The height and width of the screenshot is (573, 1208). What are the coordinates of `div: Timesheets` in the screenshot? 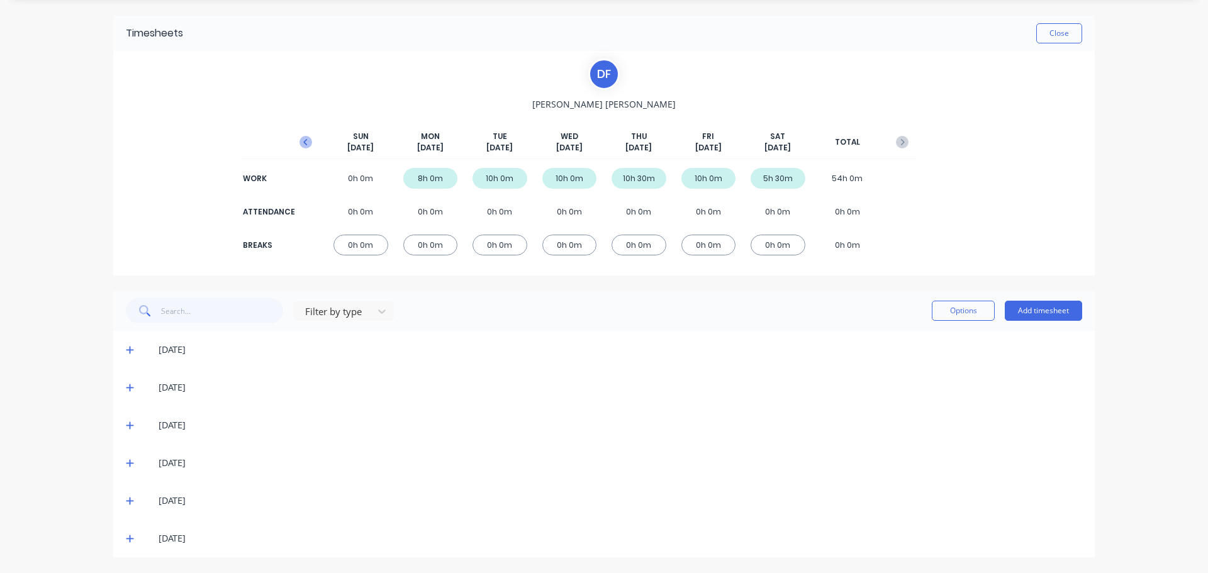 It's located at (154, 33).